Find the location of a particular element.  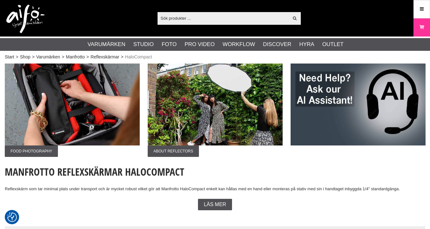

span: HaloCompact is located at coordinates (138, 57).